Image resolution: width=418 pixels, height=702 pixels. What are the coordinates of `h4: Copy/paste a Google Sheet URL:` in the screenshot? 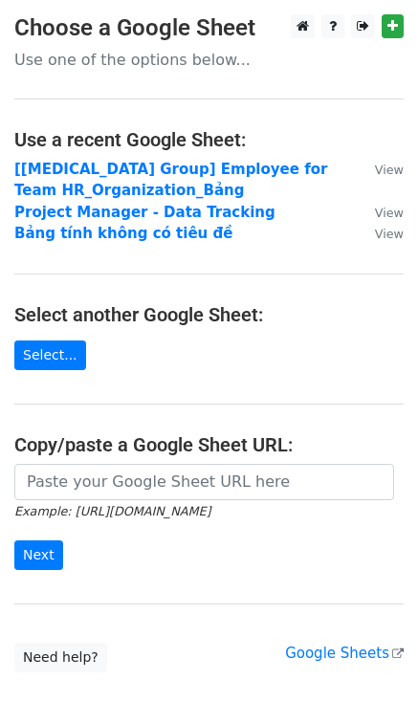 It's located at (208, 445).